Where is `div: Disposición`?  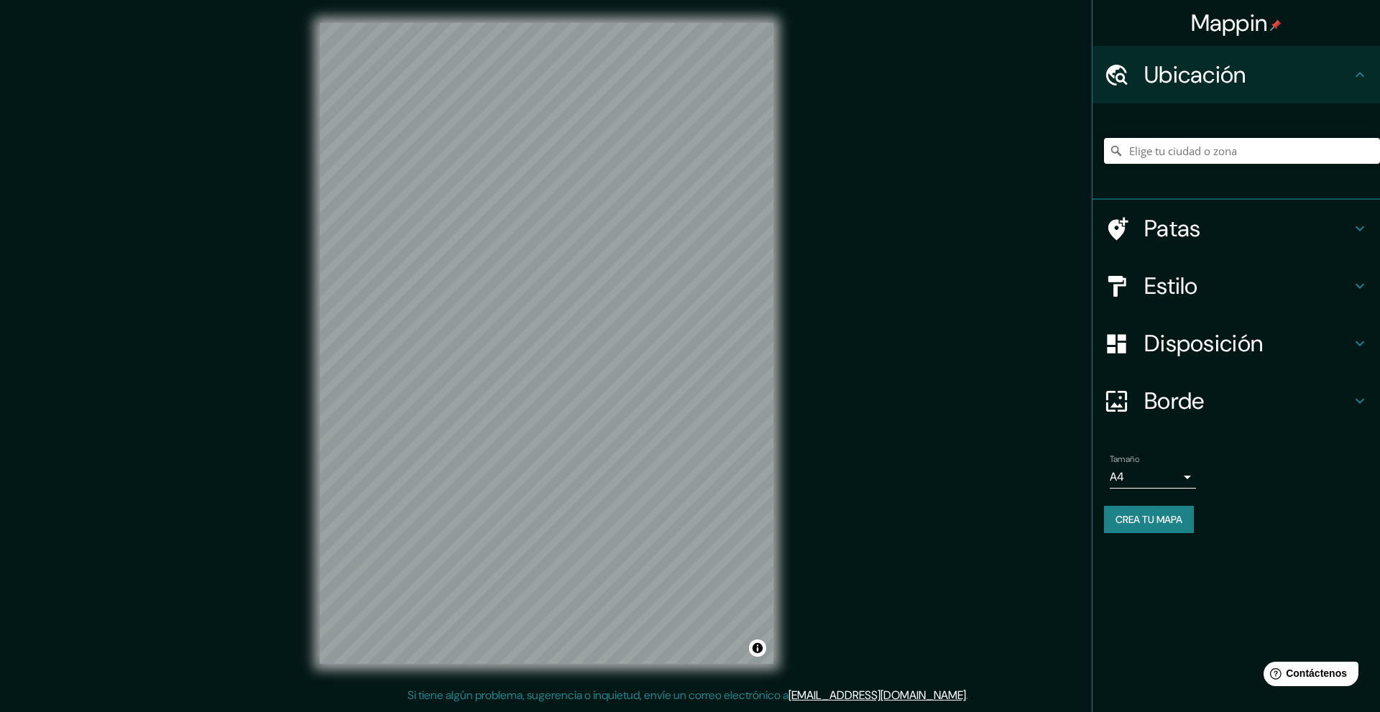 div: Disposición is located at coordinates (1236, 344).